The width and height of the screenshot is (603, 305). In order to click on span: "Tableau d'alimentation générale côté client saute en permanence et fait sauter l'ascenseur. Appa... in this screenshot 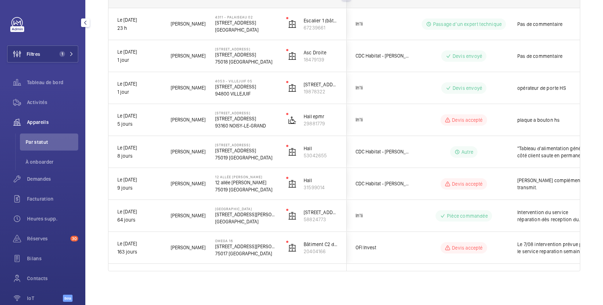, I will do `click(554, 152)`.